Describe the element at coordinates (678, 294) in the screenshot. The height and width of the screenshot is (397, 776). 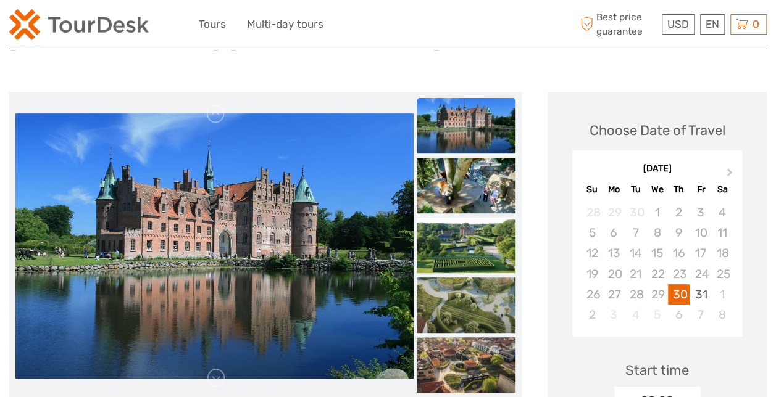
I see `div: Choose Thursday, October 30th, 2025` at that location.